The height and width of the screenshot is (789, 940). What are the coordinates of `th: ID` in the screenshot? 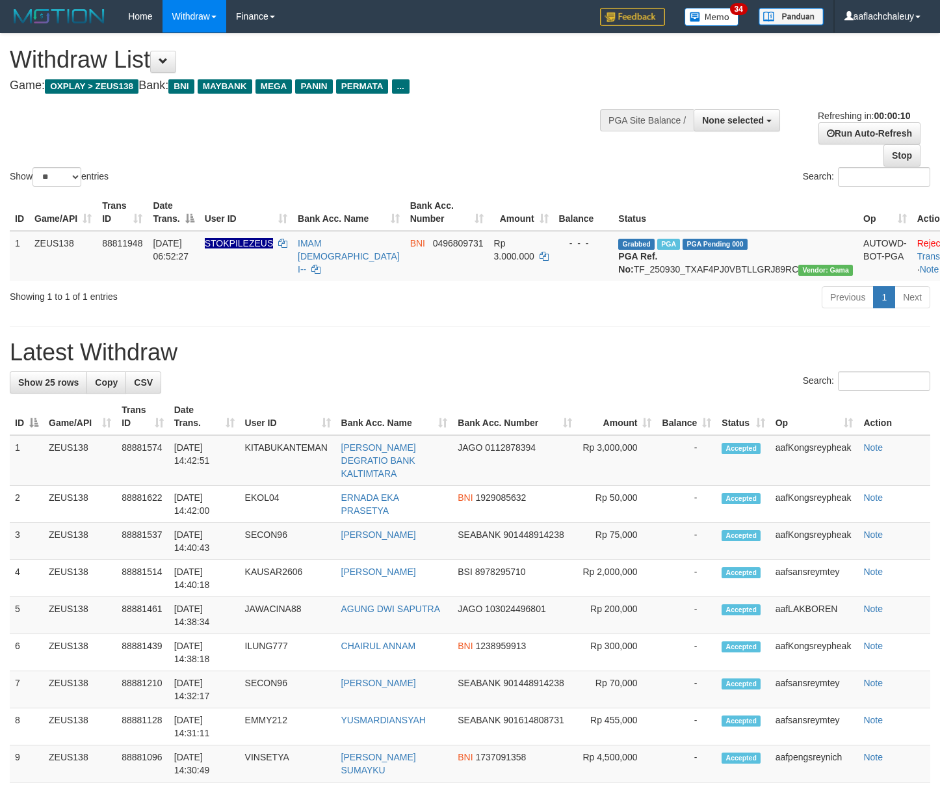 It's located at (20, 212).